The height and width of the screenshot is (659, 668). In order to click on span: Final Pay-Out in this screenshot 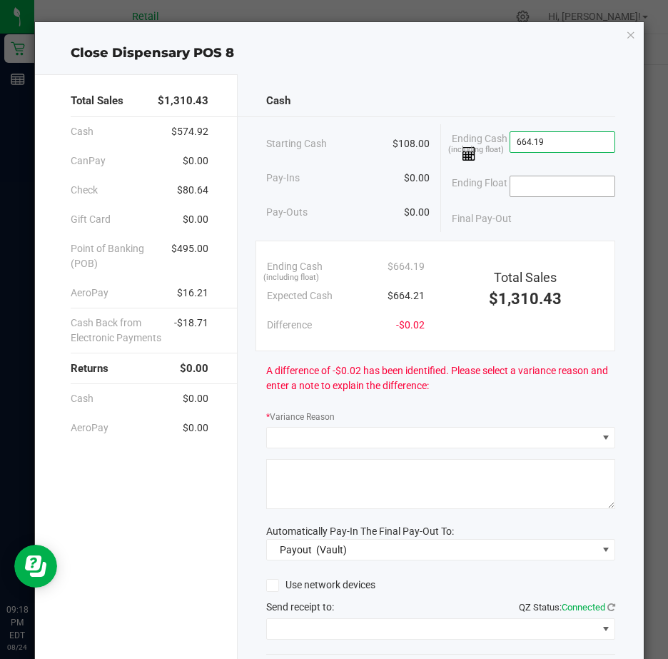, I will do `click(482, 218)`.